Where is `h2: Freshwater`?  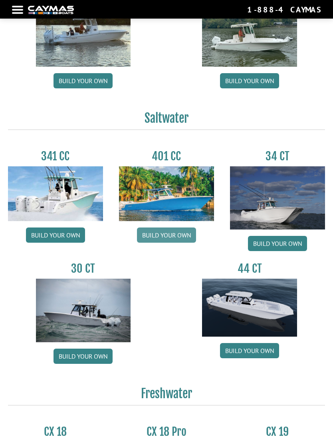
h2: Freshwater is located at coordinates (167, 396).